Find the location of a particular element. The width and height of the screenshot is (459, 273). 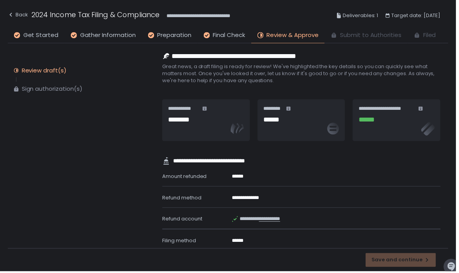

div: Sign authorization(s) is located at coordinates (52, 89).